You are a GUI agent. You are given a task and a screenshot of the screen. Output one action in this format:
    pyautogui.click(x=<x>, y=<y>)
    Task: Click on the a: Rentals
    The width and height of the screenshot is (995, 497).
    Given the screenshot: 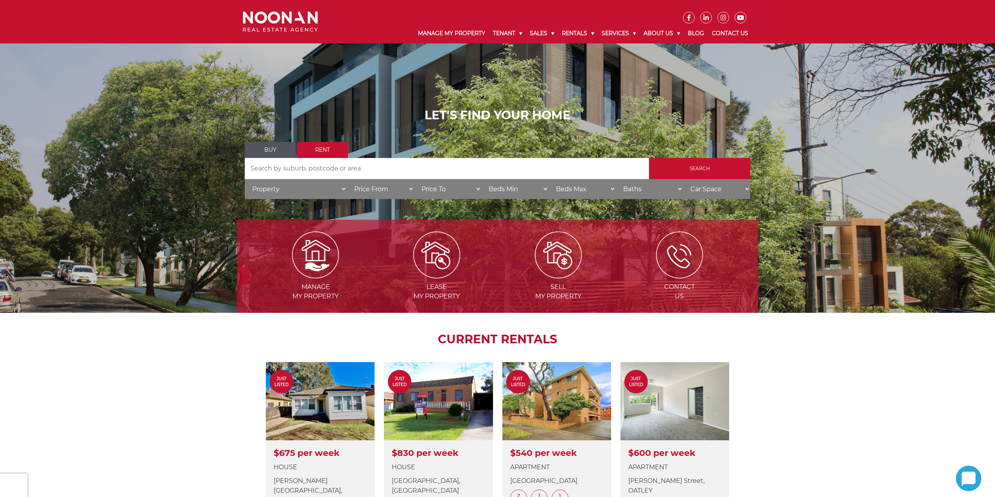 What is the action you would take?
    pyautogui.click(x=578, y=33)
    